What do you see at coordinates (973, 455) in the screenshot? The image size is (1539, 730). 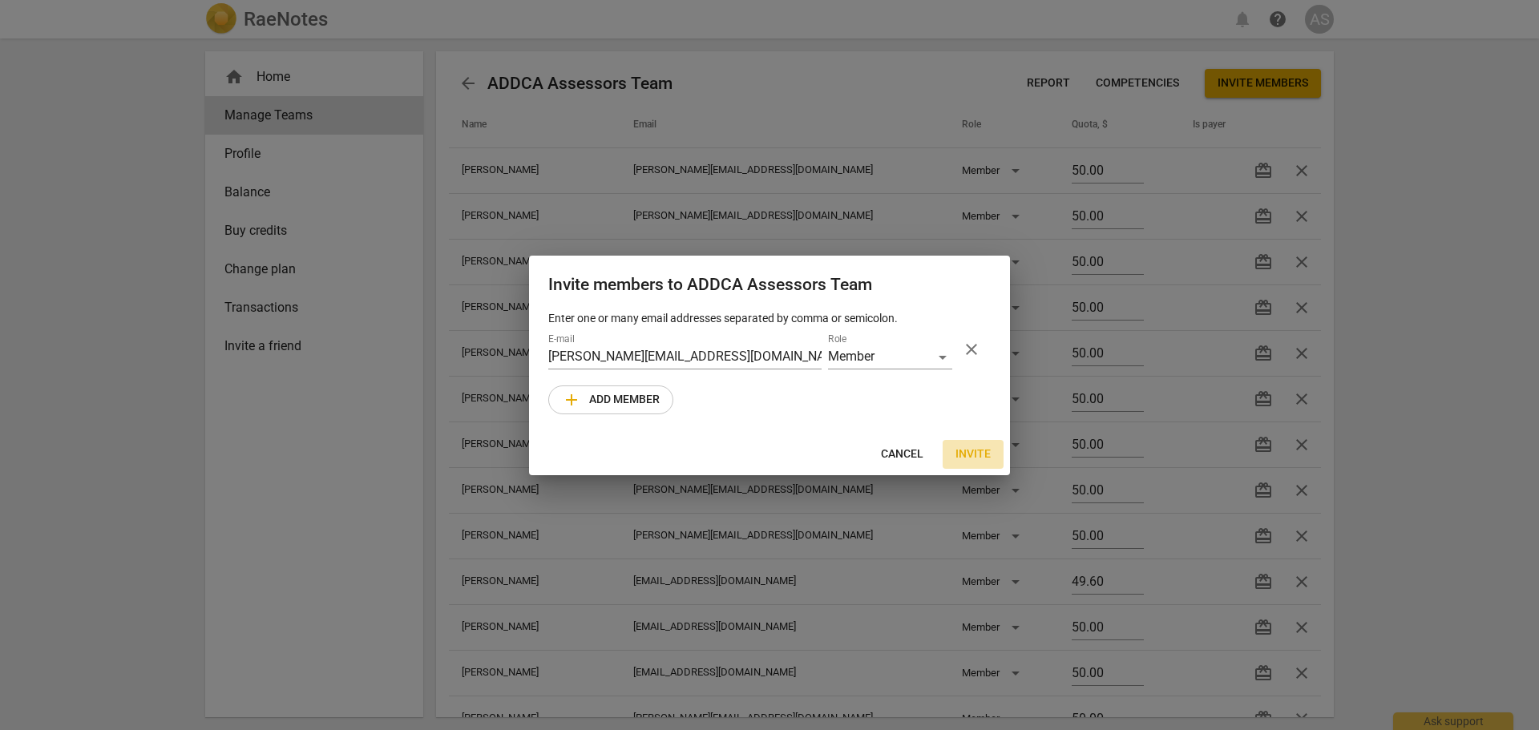 I see `span: Invite` at bounding box center [973, 455].